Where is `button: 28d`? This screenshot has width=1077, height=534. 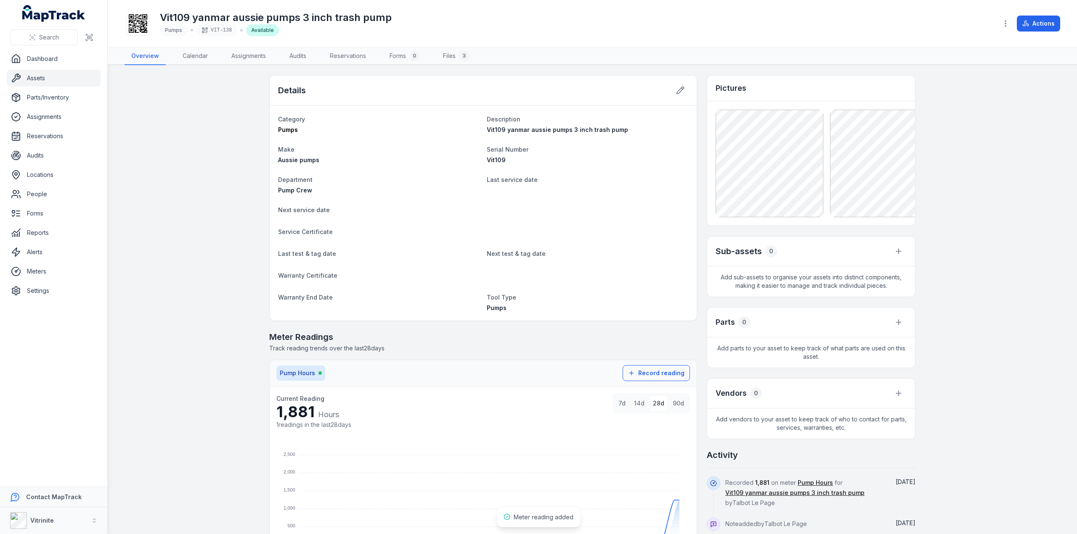 button: 28d is located at coordinates (658, 404).